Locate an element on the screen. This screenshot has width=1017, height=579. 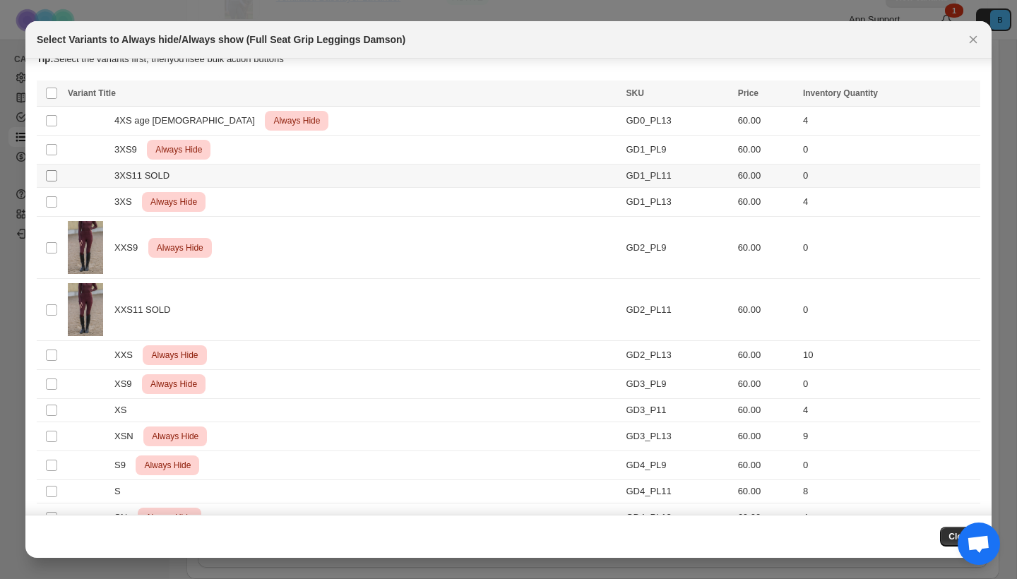
span: Price is located at coordinates (748, 93).